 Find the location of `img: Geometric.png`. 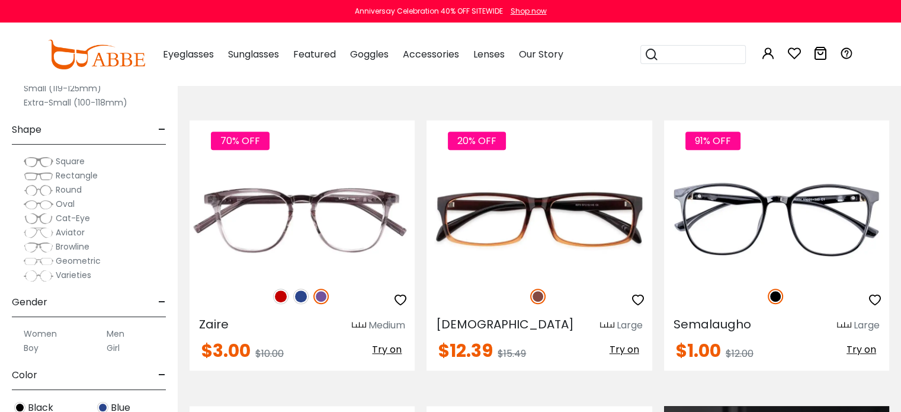

img: Geometric.png is located at coordinates (39, 261).